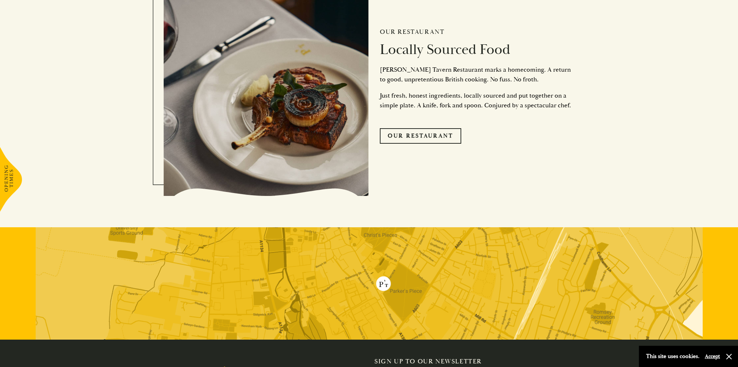  What do you see at coordinates (477, 50) in the screenshot?
I see `h2: Locally Sourced Food` at bounding box center [477, 50].